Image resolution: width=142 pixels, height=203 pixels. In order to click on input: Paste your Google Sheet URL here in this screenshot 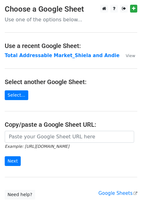, I will do `click(69, 136)`.